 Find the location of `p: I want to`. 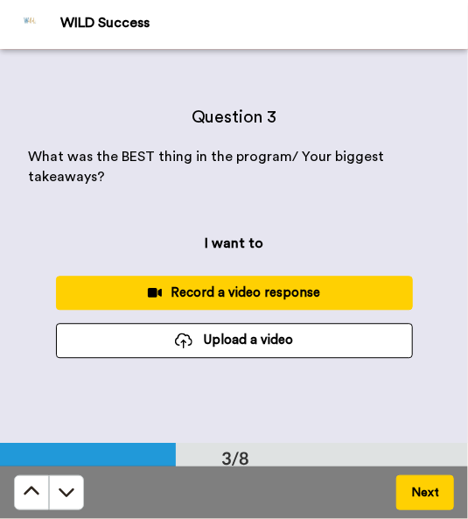

p: I want to is located at coordinates (234, 243).